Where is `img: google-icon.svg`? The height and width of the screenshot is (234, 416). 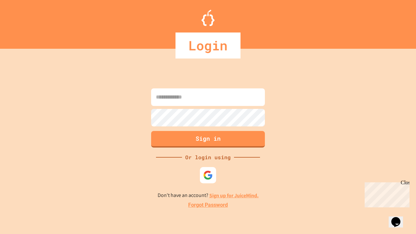 img: google-icon.svg is located at coordinates (208, 175).